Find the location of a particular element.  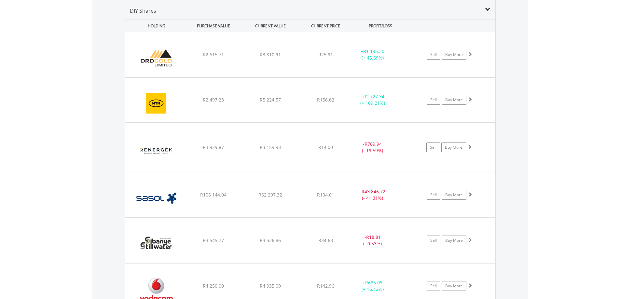

span: R3 159.93 is located at coordinates (270, 147).